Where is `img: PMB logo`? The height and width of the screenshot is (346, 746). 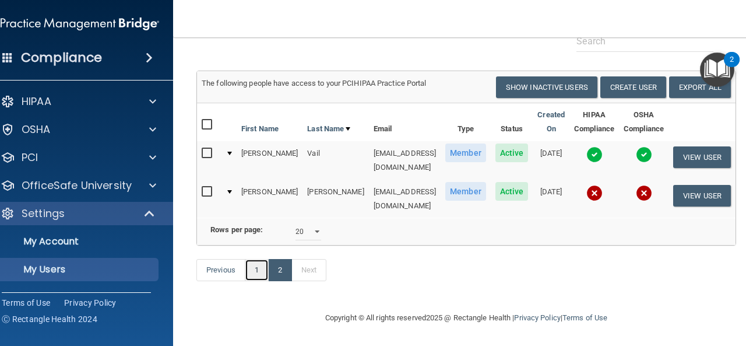
img: PMB logo is located at coordinates (80, 24).